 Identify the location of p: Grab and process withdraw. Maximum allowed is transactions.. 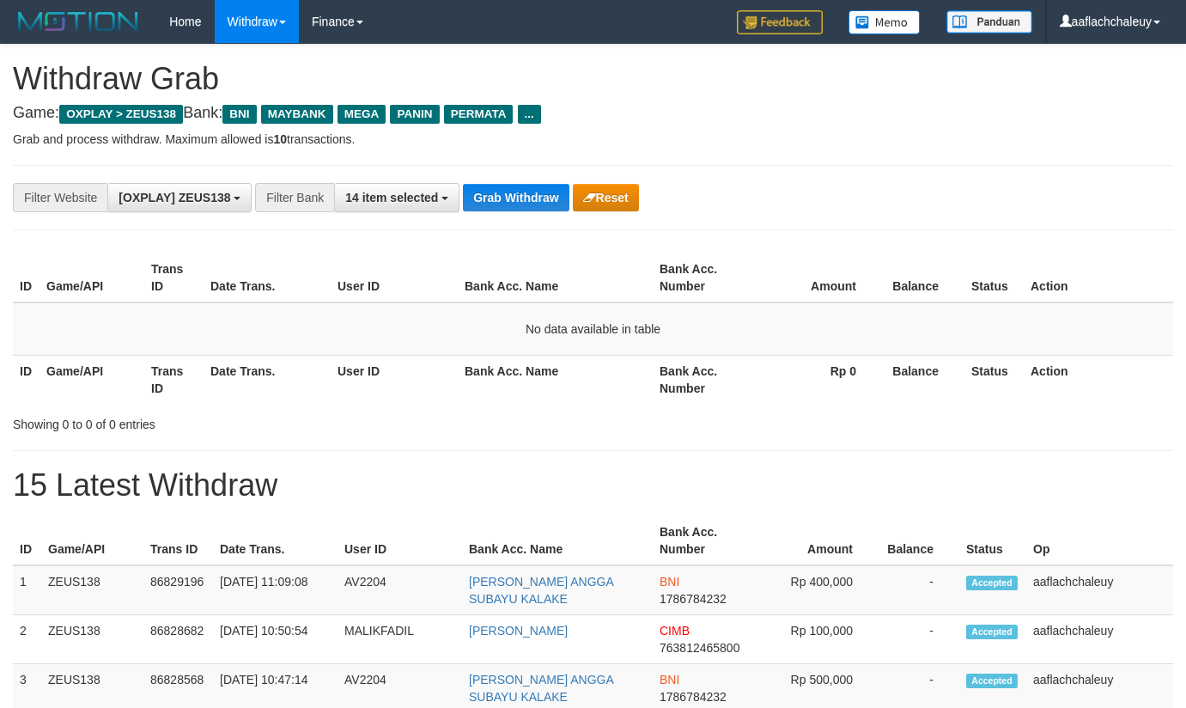
(592, 139).